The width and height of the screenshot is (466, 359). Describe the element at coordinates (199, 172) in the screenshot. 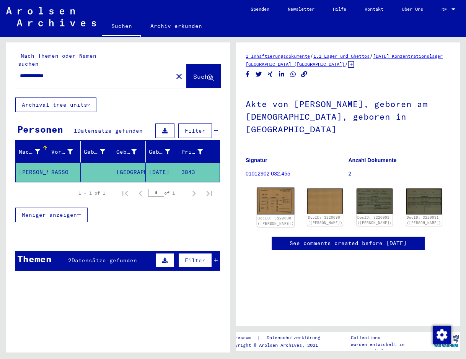

I see `mat-cell: 3843` at that location.